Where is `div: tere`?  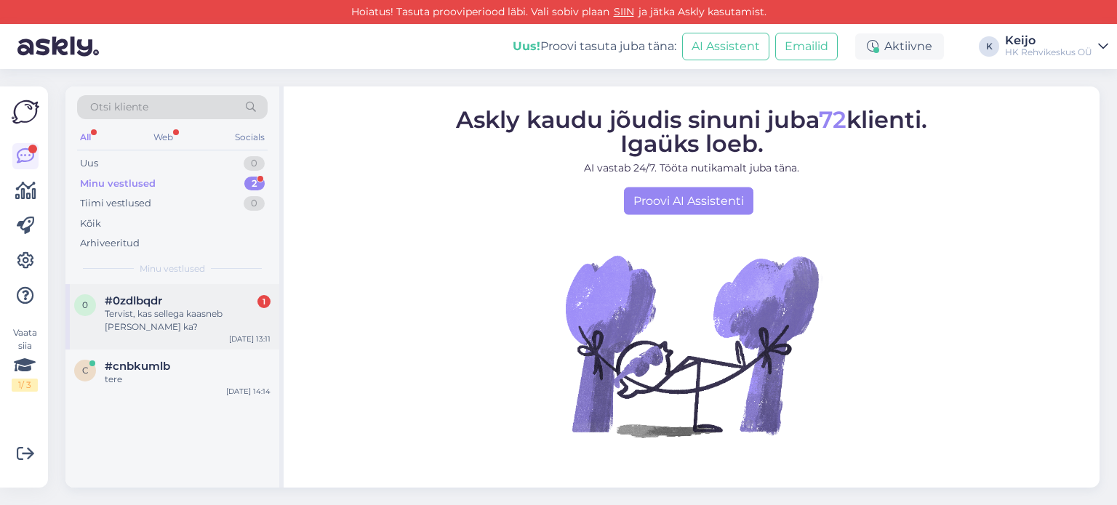
div: tere is located at coordinates (188, 380).